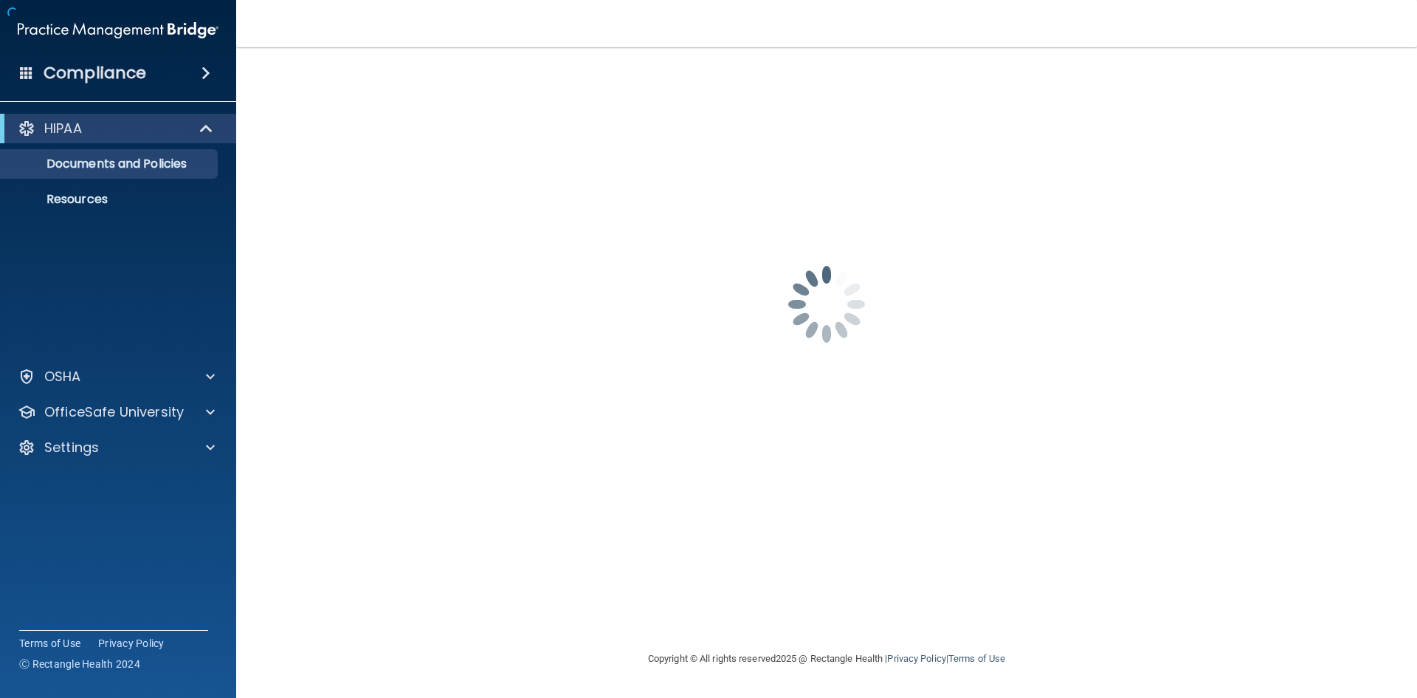 The image size is (1417, 698). What do you see at coordinates (80, 664) in the screenshot?
I see `span: Ⓒ Rectangle Health 2024` at bounding box center [80, 664].